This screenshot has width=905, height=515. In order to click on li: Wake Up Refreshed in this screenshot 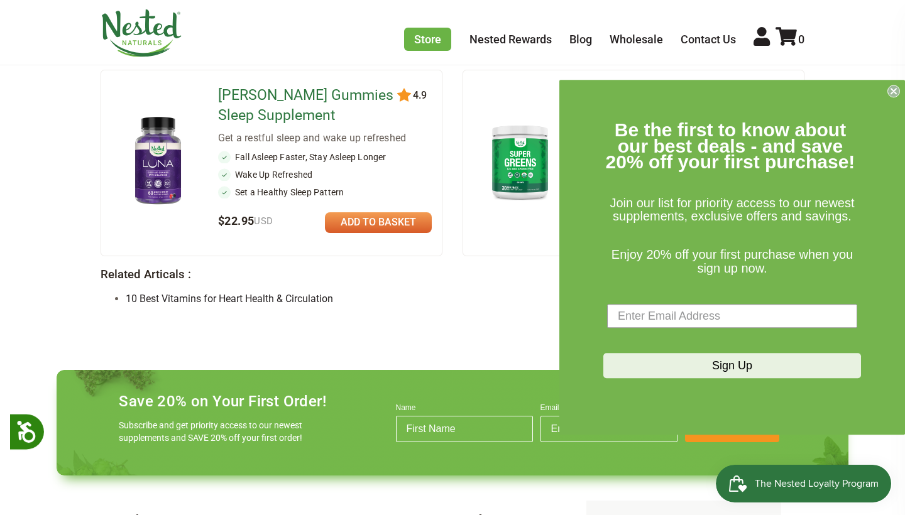, I will do `click(325, 175)`.